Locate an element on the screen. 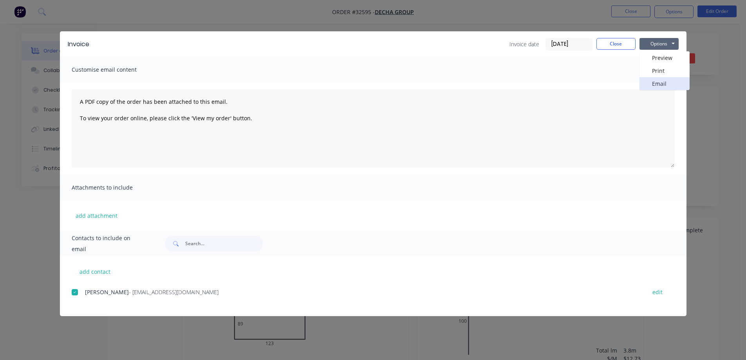 The width and height of the screenshot is (746, 360). span: Attachments to include is located at coordinates (115, 188).